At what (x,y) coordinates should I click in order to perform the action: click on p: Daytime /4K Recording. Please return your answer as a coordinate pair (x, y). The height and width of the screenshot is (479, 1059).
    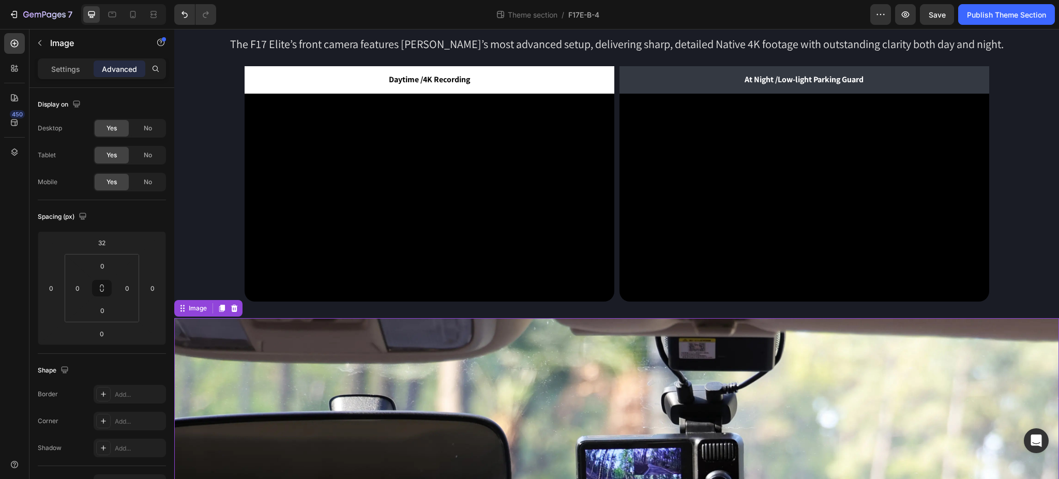
    Looking at the image, I should click on (255, 51).